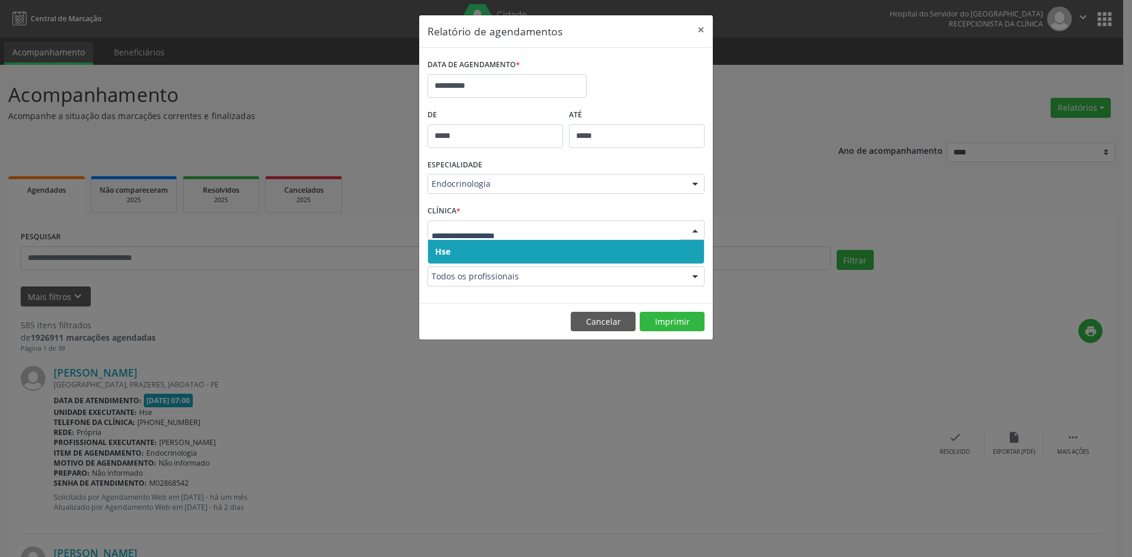 The height and width of the screenshot is (557, 1132). What do you see at coordinates (495, 115) in the screenshot?
I see `label: De` at bounding box center [495, 115].